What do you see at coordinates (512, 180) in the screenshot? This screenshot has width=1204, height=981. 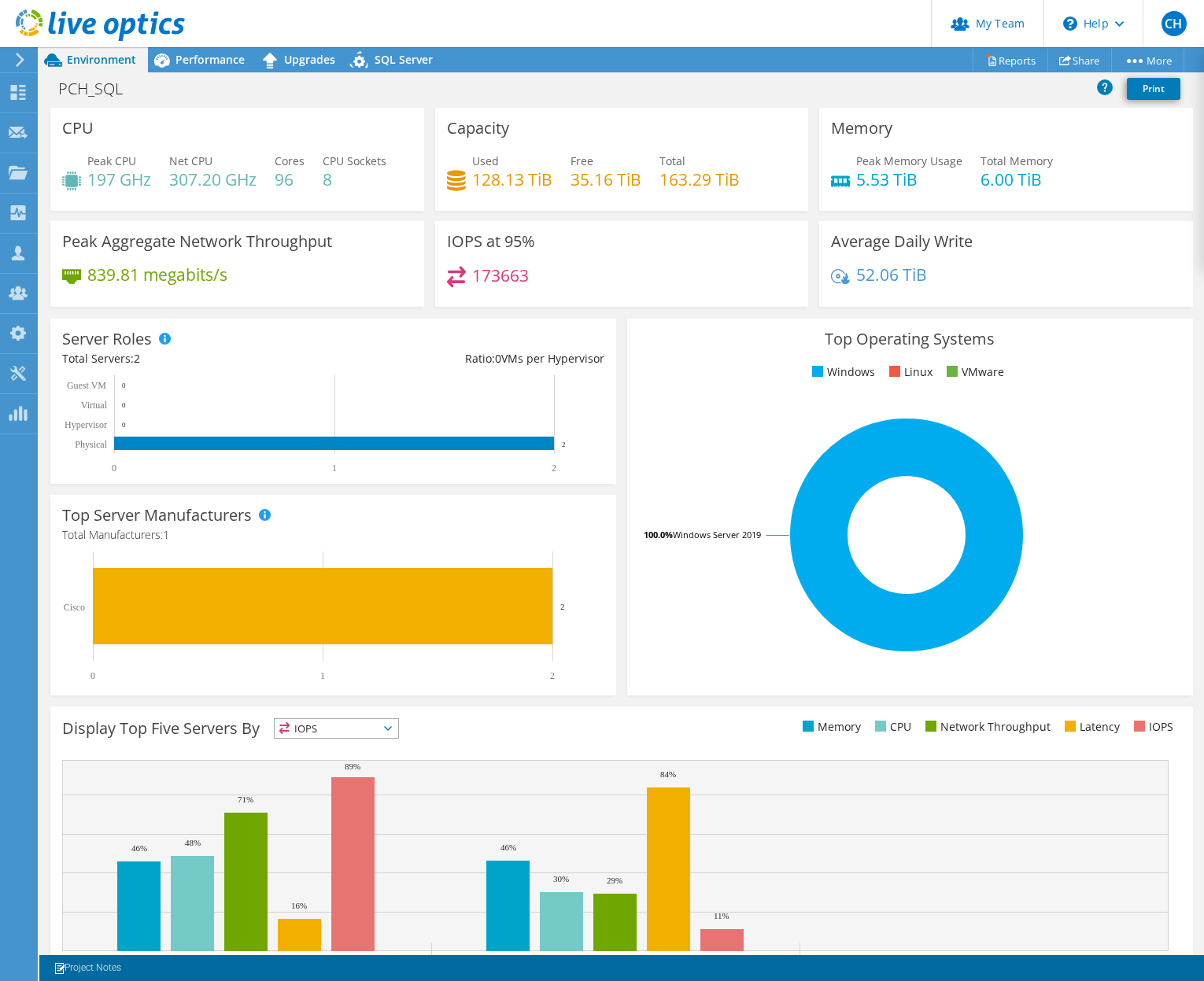 I see `h4: 128.13 TiB` at bounding box center [512, 180].